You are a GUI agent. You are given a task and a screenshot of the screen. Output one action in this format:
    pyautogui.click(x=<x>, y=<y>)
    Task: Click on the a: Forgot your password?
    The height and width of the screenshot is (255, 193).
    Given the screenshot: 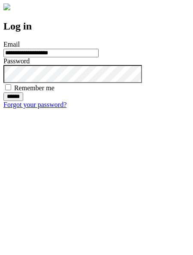 What is the action you would take?
    pyautogui.click(x=35, y=104)
    